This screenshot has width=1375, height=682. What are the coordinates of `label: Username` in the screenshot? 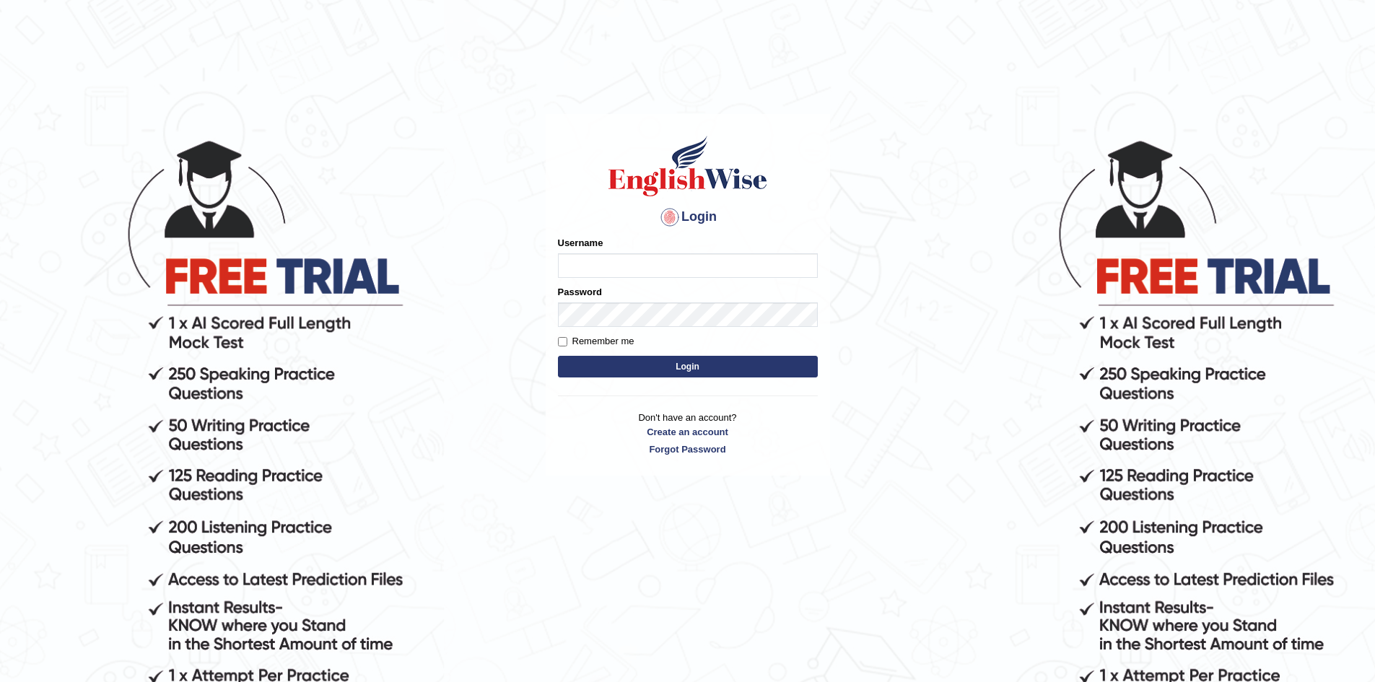 It's located at (580, 243).